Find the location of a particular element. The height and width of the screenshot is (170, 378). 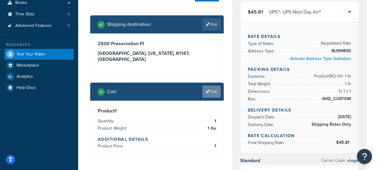

h2: Cart : is located at coordinates (112, 91).